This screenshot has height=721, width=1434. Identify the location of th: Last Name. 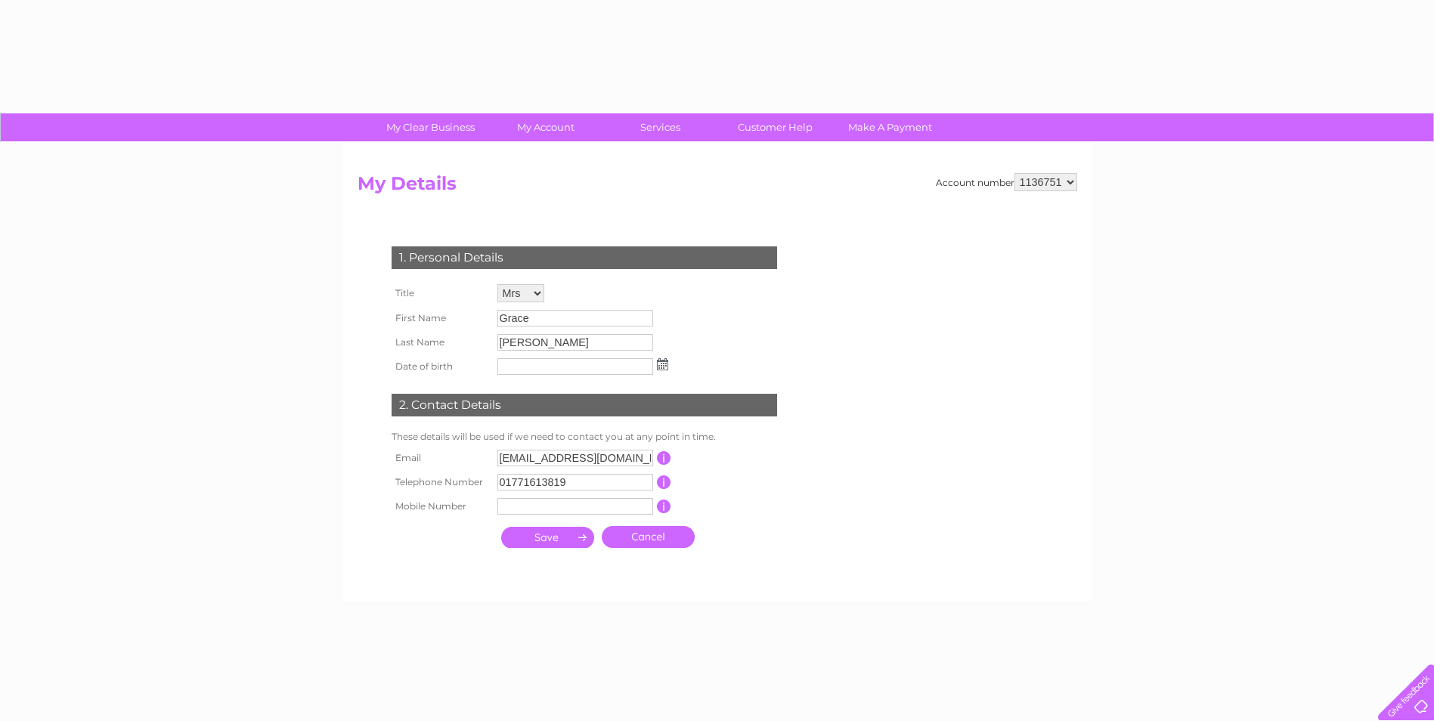
(441, 343).